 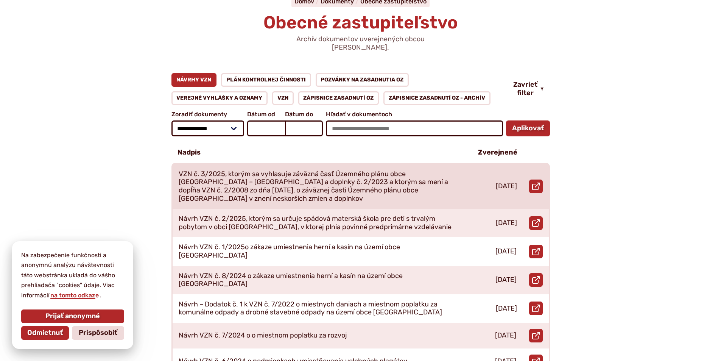 What do you see at coordinates (498, 153) in the screenshot?
I see `p: Zverejnené` at bounding box center [498, 153].